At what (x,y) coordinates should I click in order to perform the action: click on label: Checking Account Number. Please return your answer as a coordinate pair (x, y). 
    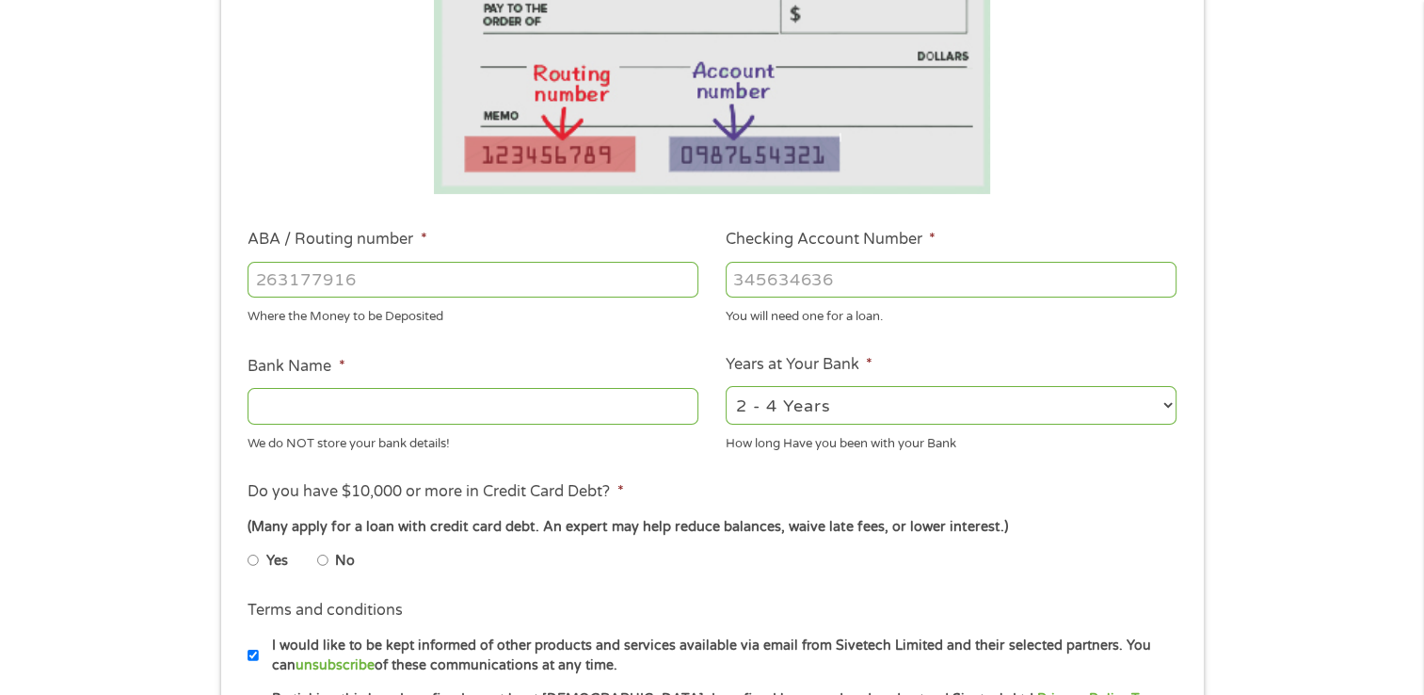
    Looking at the image, I should click on (830, 239).